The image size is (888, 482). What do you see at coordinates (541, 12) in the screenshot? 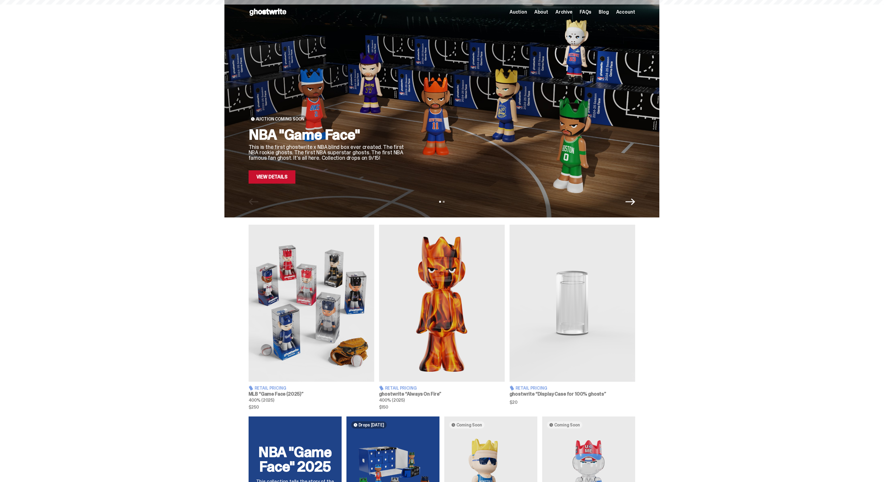
I see `a: About` at bounding box center [541, 12].